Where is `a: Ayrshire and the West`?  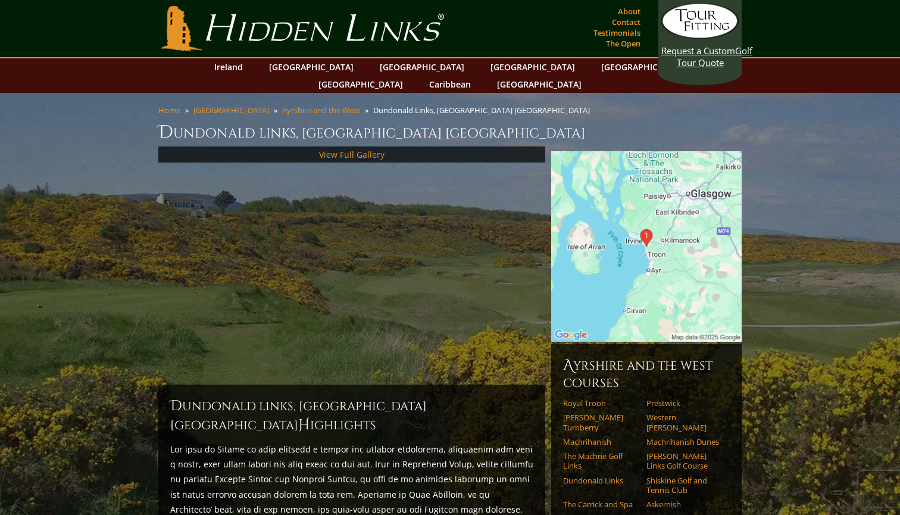 a: Ayrshire and the West is located at coordinates (321, 110).